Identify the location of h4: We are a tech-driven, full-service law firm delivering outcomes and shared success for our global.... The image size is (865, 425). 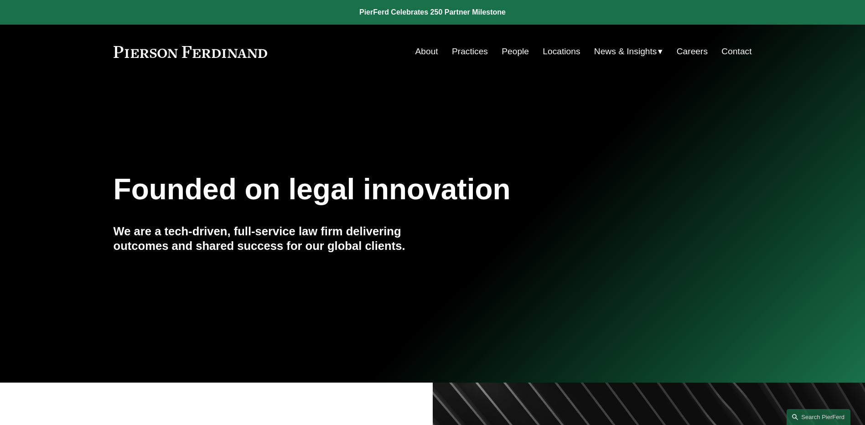
(273, 238).